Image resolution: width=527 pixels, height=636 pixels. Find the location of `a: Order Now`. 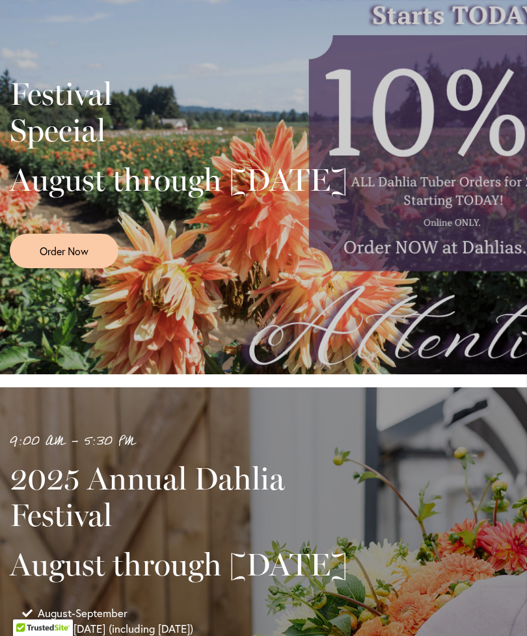

a: Order Now is located at coordinates (64, 251).